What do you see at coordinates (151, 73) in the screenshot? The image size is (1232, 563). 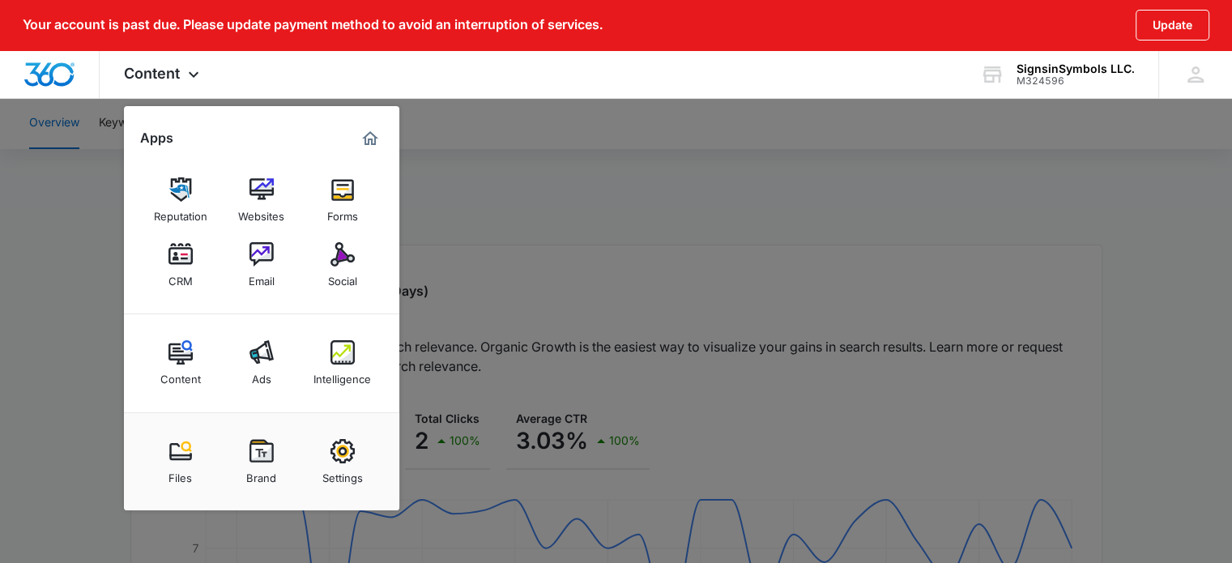 I see `span: Content` at bounding box center [151, 73].